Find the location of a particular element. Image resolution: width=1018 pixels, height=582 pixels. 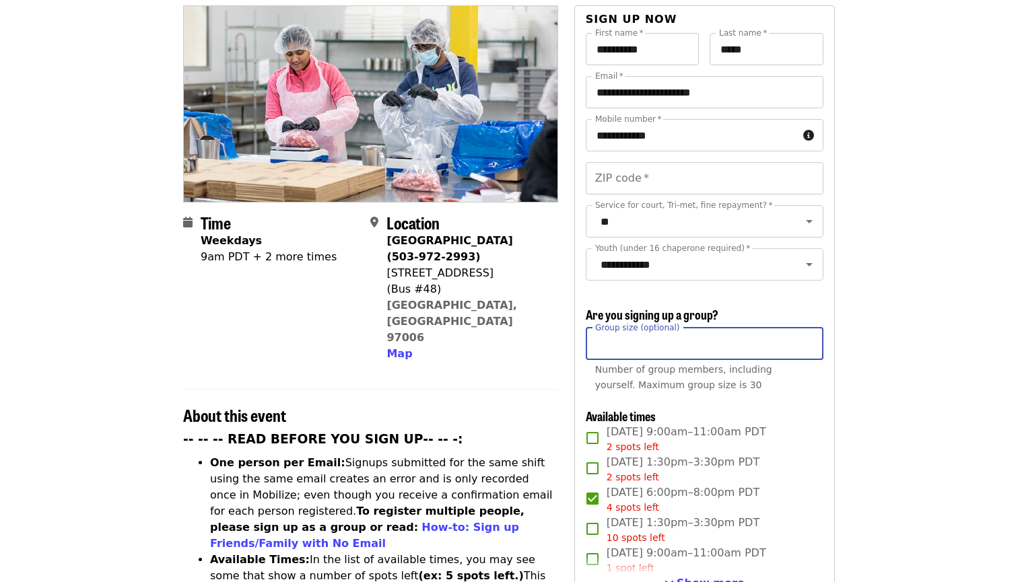

img: Oct/Nov/Dec - Beaverton: Repack/Sort (age 10+) organized by Oregon Food Bank is located at coordinates (370, 104).